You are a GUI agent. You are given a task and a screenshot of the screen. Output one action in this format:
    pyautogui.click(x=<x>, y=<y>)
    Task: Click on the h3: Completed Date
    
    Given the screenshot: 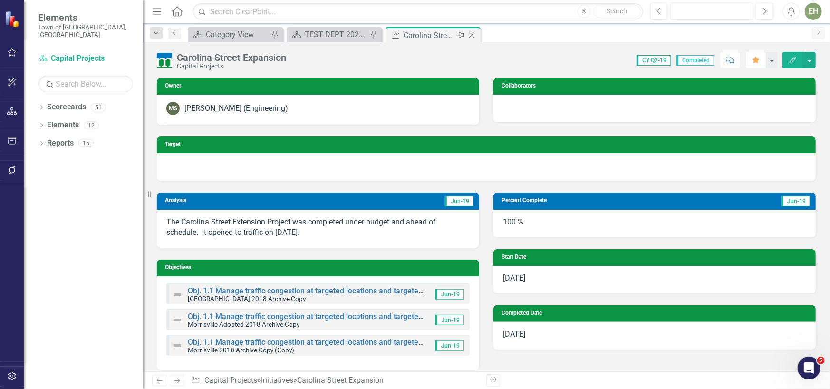 What is the action you would take?
    pyautogui.click(x=656, y=313)
    